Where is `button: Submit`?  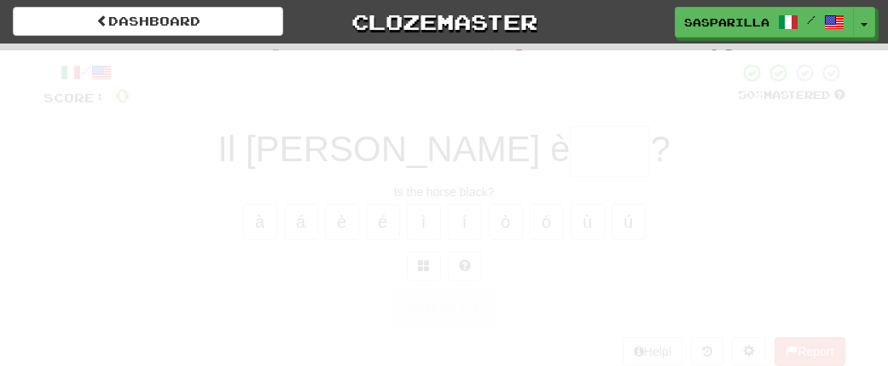 button: Submit is located at coordinates (445, 309).